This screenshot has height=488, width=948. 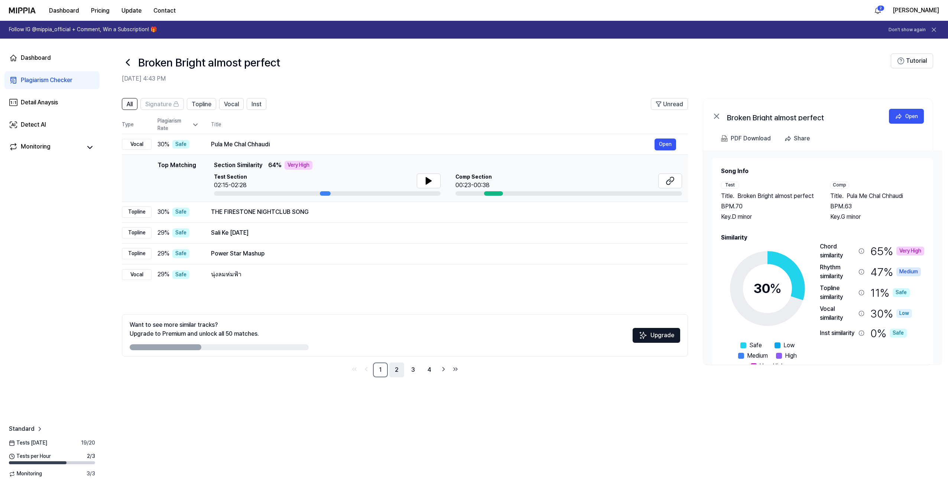 I want to click on a: Plagiarism Checker, so click(x=52, y=80).